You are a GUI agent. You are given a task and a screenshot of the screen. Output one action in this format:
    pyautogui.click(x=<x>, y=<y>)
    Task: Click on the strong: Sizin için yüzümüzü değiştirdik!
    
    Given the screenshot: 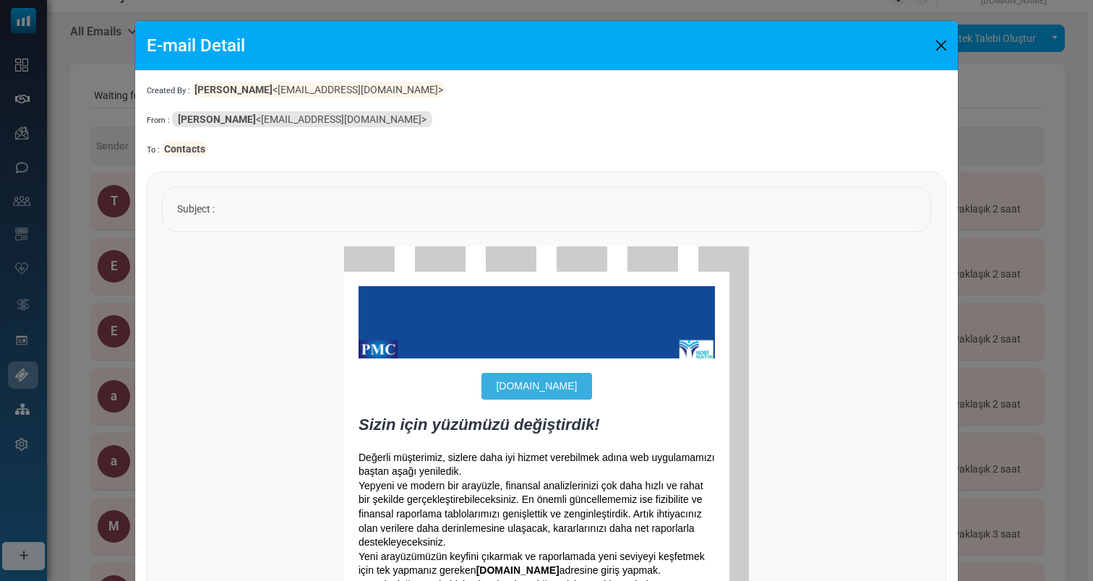 What is the action you would take?
    pyautogui.click(x=479, y=424)
    